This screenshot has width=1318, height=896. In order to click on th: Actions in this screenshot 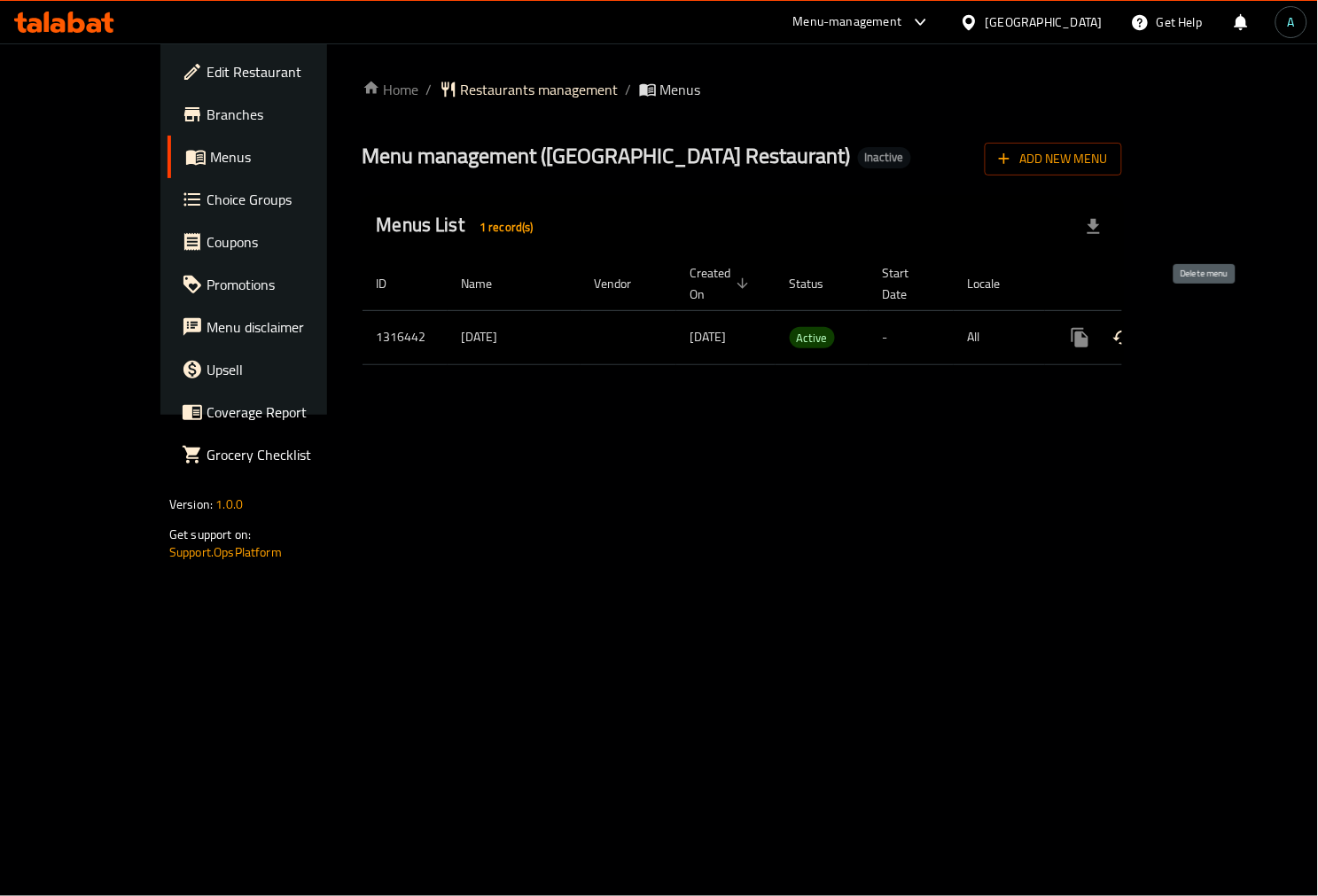, I will do `click(1145, 284)`.